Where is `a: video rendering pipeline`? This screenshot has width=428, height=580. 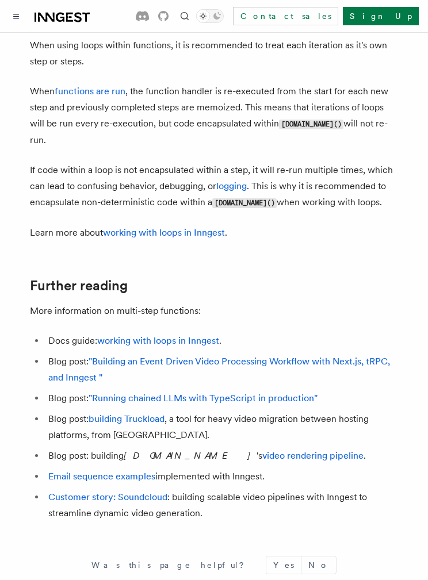
a: video rendering pipeline is located at coordinates (313, 455).